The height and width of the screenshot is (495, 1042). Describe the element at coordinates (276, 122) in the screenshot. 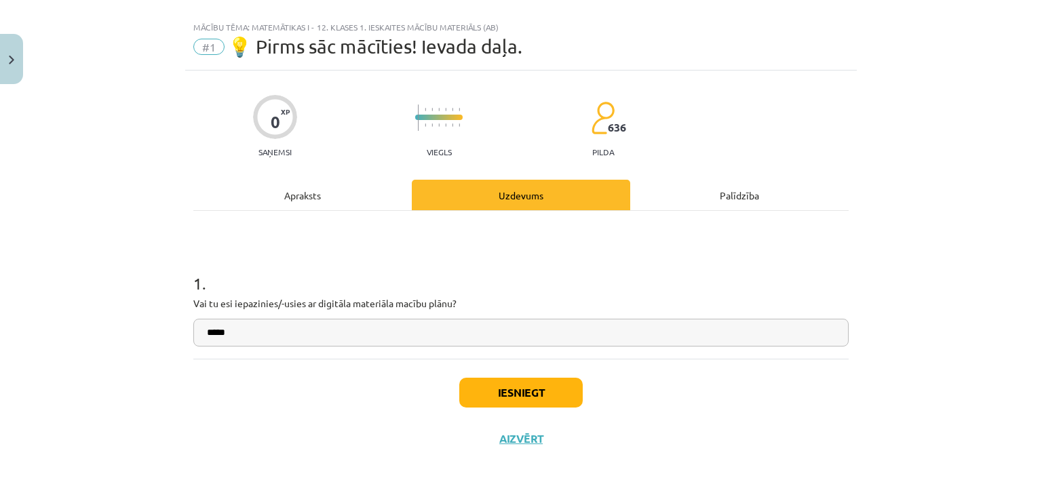

I see `div: 0` at that location.